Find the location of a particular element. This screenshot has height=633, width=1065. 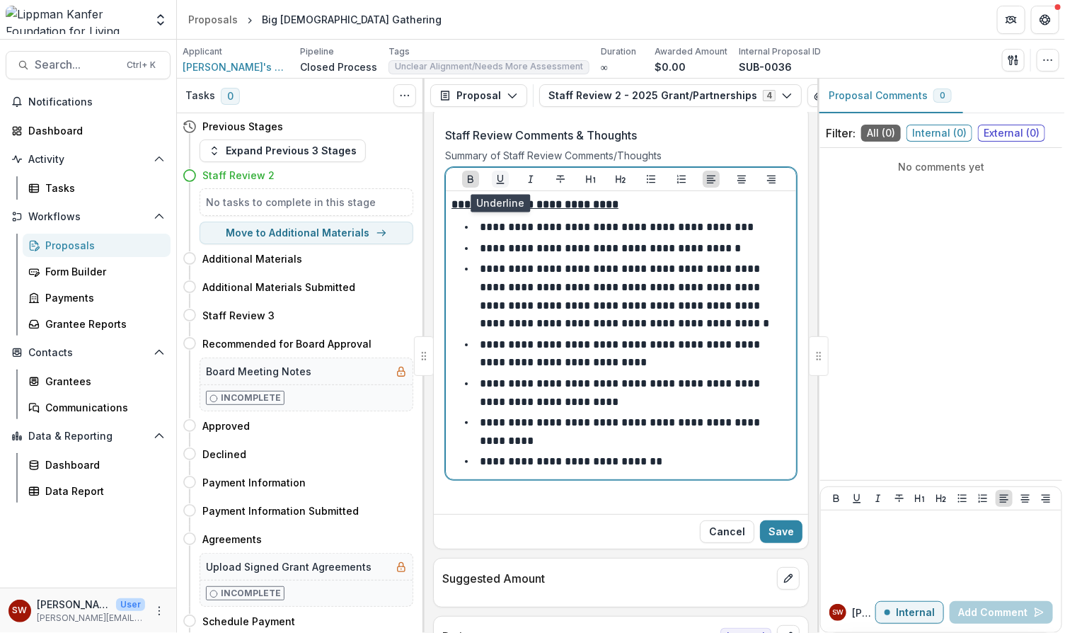

a: Payments is located at coordinates (96, 297).